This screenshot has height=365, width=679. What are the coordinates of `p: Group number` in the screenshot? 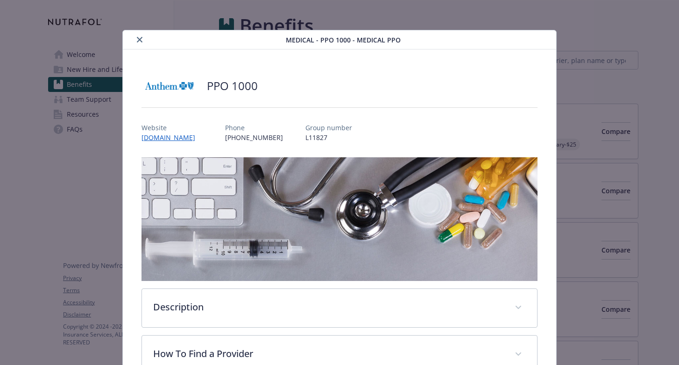 It's located at (329, 127).